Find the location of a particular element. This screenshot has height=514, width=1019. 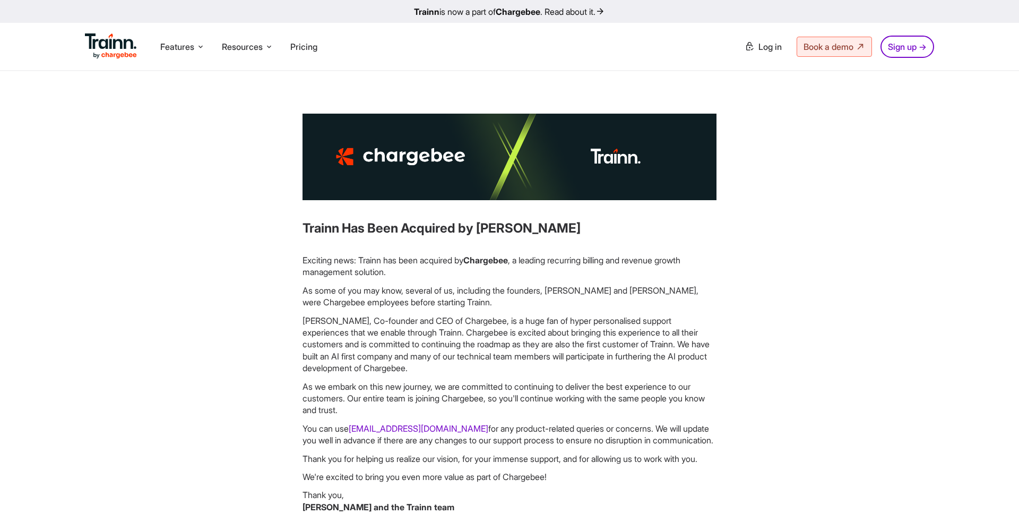

img: Trainn Logo is located at coordinates (111, 46).